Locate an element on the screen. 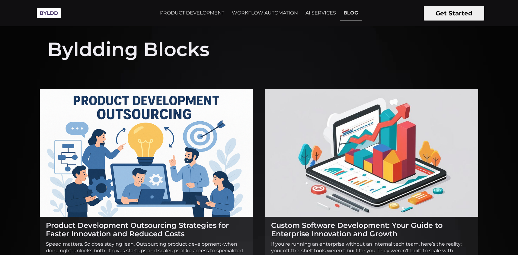  button: Get Started is located at coordinates (454, 13).